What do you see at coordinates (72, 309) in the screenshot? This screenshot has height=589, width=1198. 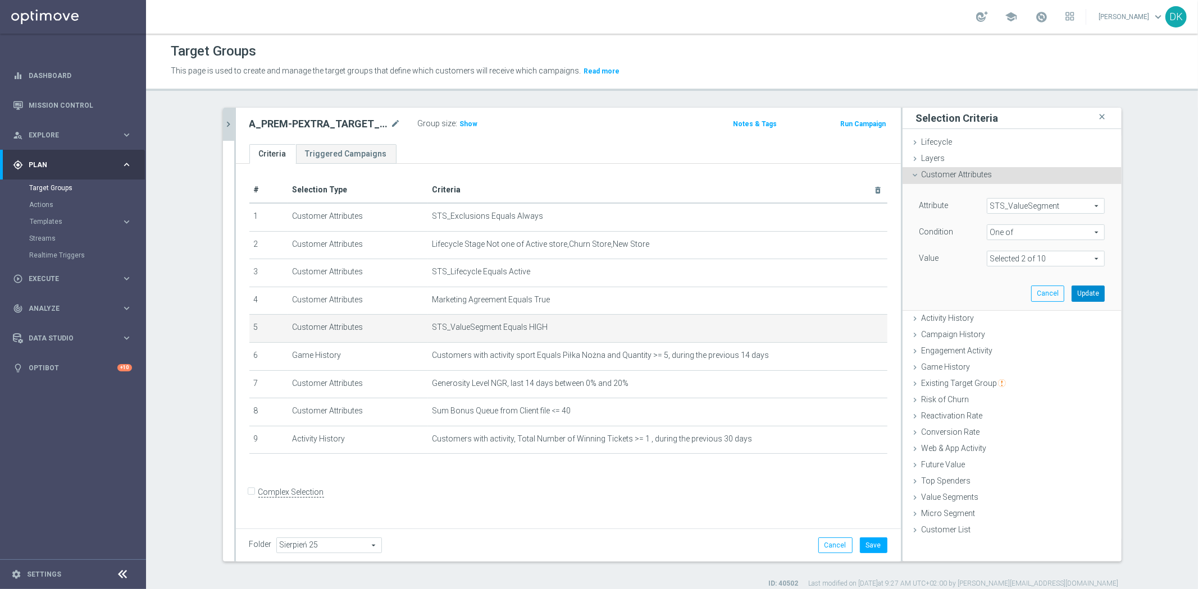 I see `button: track_changes Analyze keyboard_arrow_right` at bounding box center [72, 309].